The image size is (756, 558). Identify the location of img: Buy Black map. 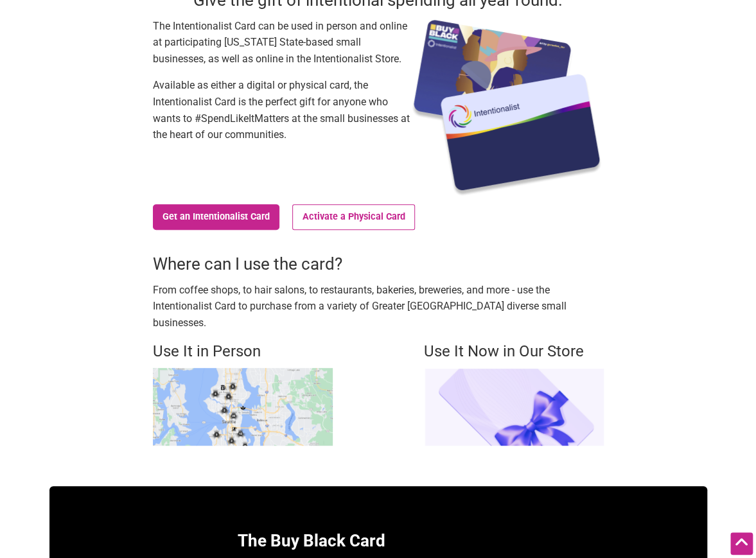
(243, 407).